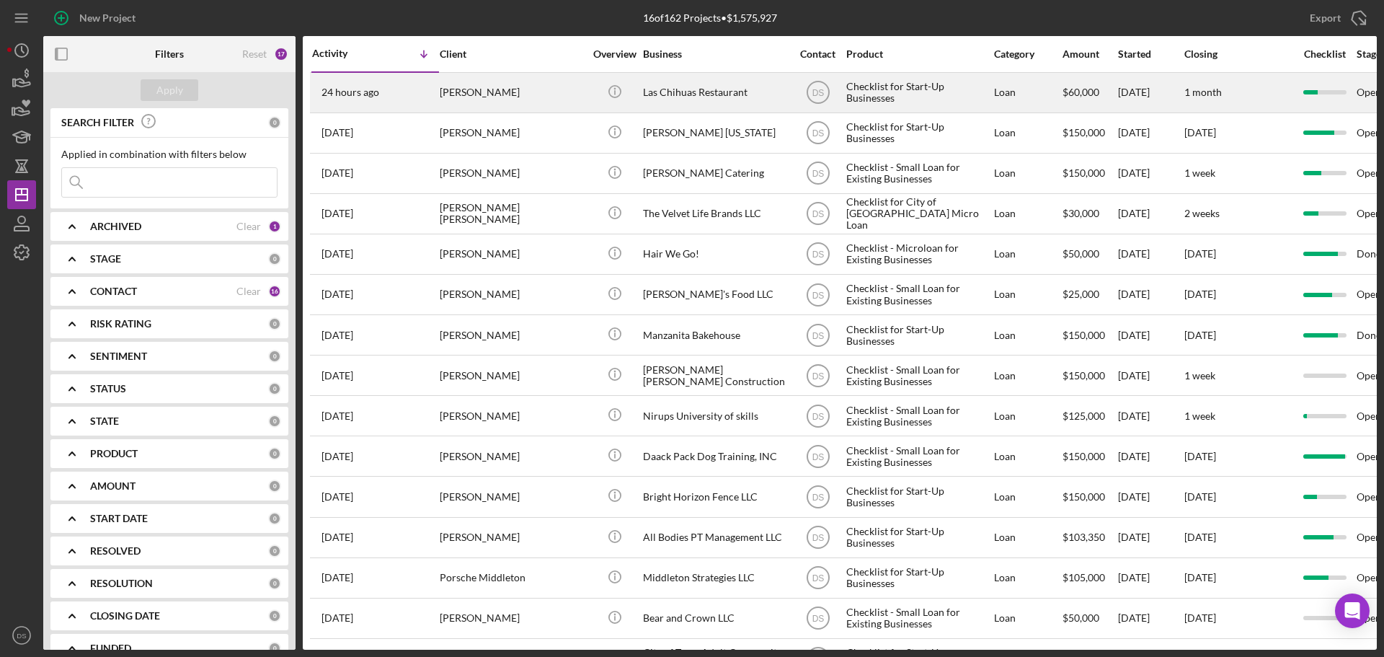 This screenshot has width=1384, height=657. Describe the element at coordinates (119, 518) in the screenshot. I see `b: START DATE` at that location.